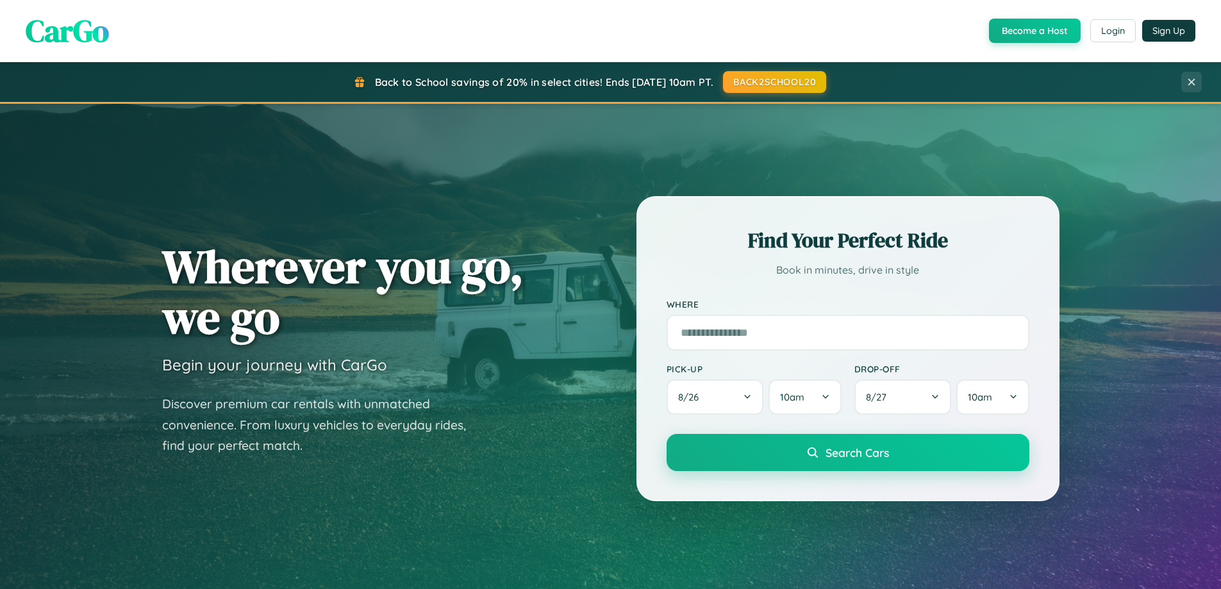 The width and height of the screenshot is (1221, 589). Describe the element at coordinates (67, 31) in the screenshot. I see `span: CarGo` at that location.